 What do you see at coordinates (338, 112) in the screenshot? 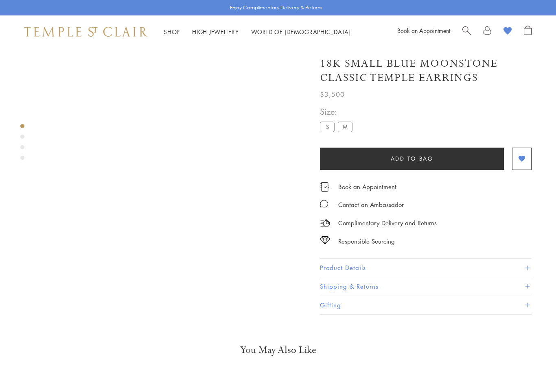
I see `span: Size:` at bounding box center [338, 112].